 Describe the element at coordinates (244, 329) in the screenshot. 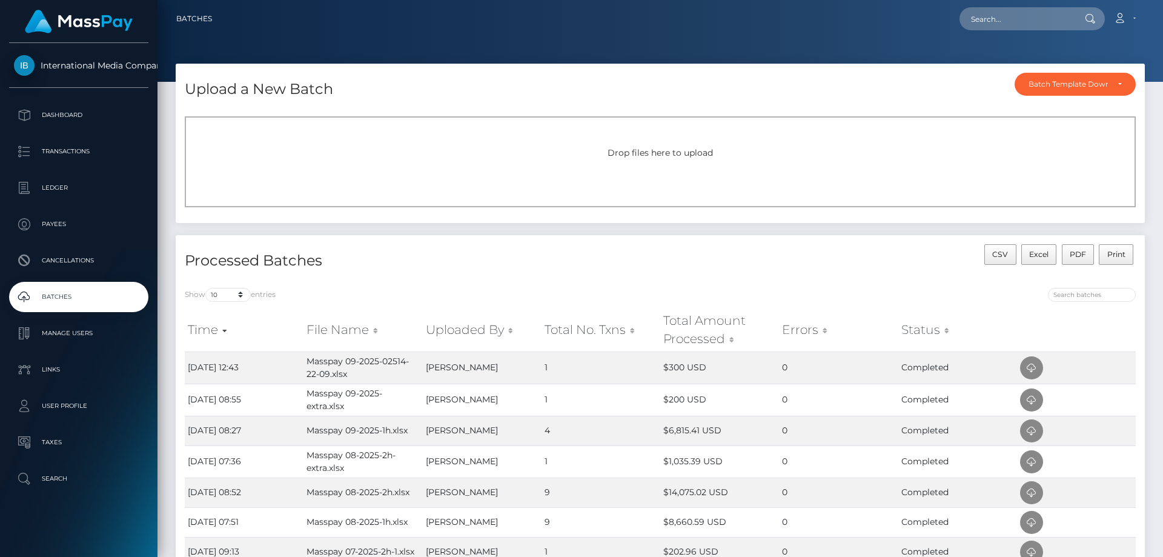

I see `th: Time: activate to sort column ascending` at that location.